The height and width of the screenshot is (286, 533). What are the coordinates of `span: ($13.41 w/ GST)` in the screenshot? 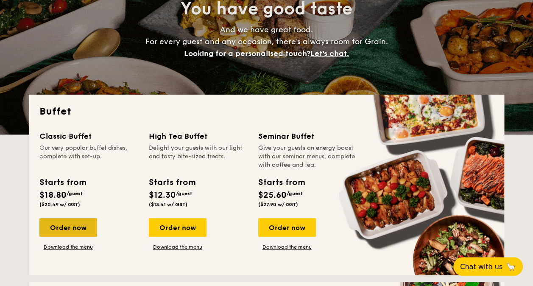 It's located at (168, 204).